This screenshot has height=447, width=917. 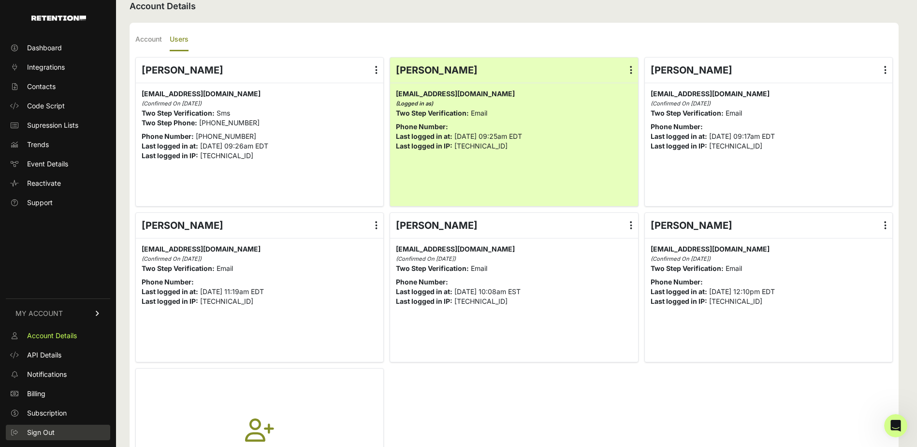 What do you see at coordinates (169, 122) in the screenshot?
I see `strong: Two Step Phone:` at bounding box center [169, 122].